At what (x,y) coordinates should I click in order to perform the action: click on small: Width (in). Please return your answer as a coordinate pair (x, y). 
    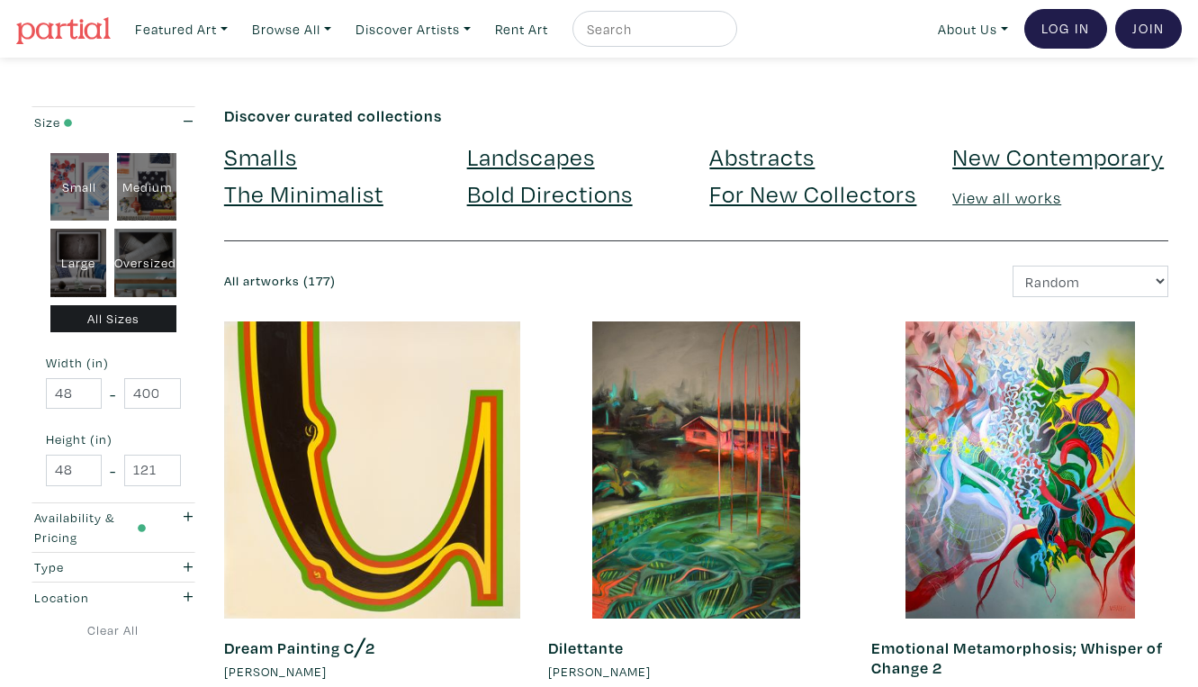
    Looking at the image, I should click on (113, 363).